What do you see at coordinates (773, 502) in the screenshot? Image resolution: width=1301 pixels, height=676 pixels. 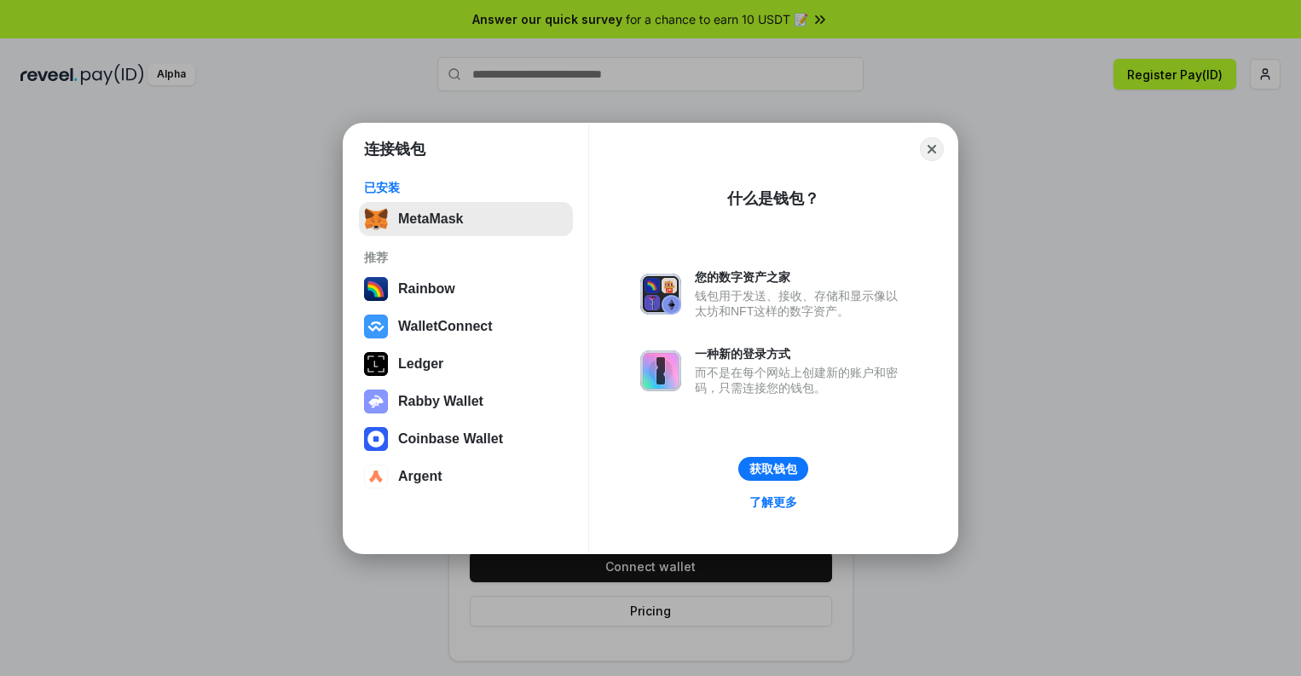 I see `a: 了解更多` at bounding box center [773, 502].